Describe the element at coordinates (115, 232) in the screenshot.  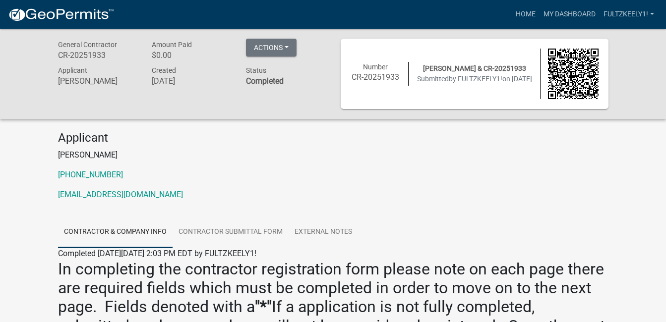
I see `a: Contractor & Company Info` at that location.